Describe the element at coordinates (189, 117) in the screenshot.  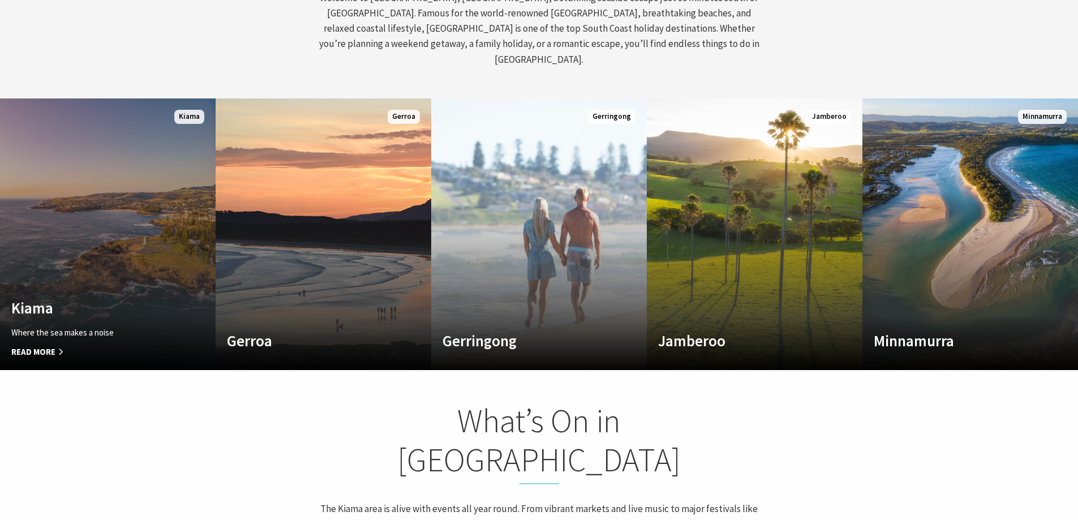
I see `span: Kiama` at that location.